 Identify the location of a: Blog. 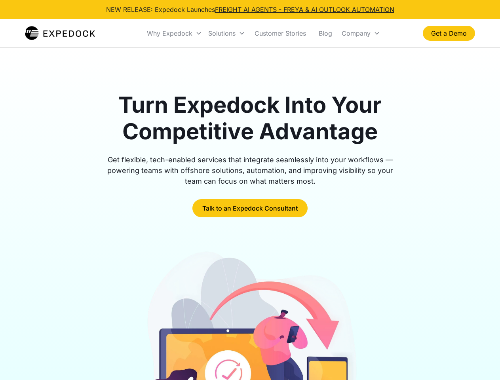
(325, 33).